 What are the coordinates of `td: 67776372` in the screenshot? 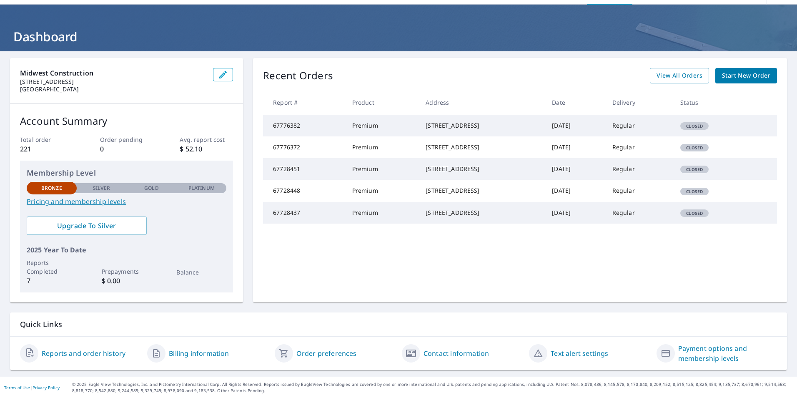 It's located at (304, 147).